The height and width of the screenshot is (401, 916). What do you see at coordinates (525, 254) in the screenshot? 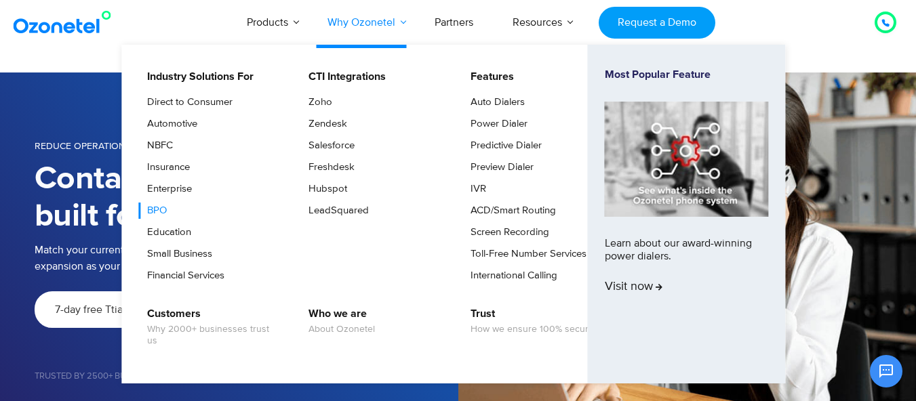
I see `a: Toll-Free Number Services` at bounding box center [525, 254].